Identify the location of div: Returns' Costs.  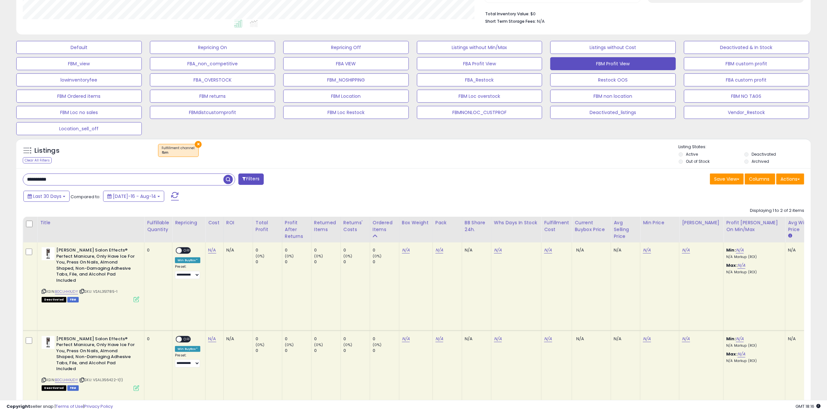
(355, 226).